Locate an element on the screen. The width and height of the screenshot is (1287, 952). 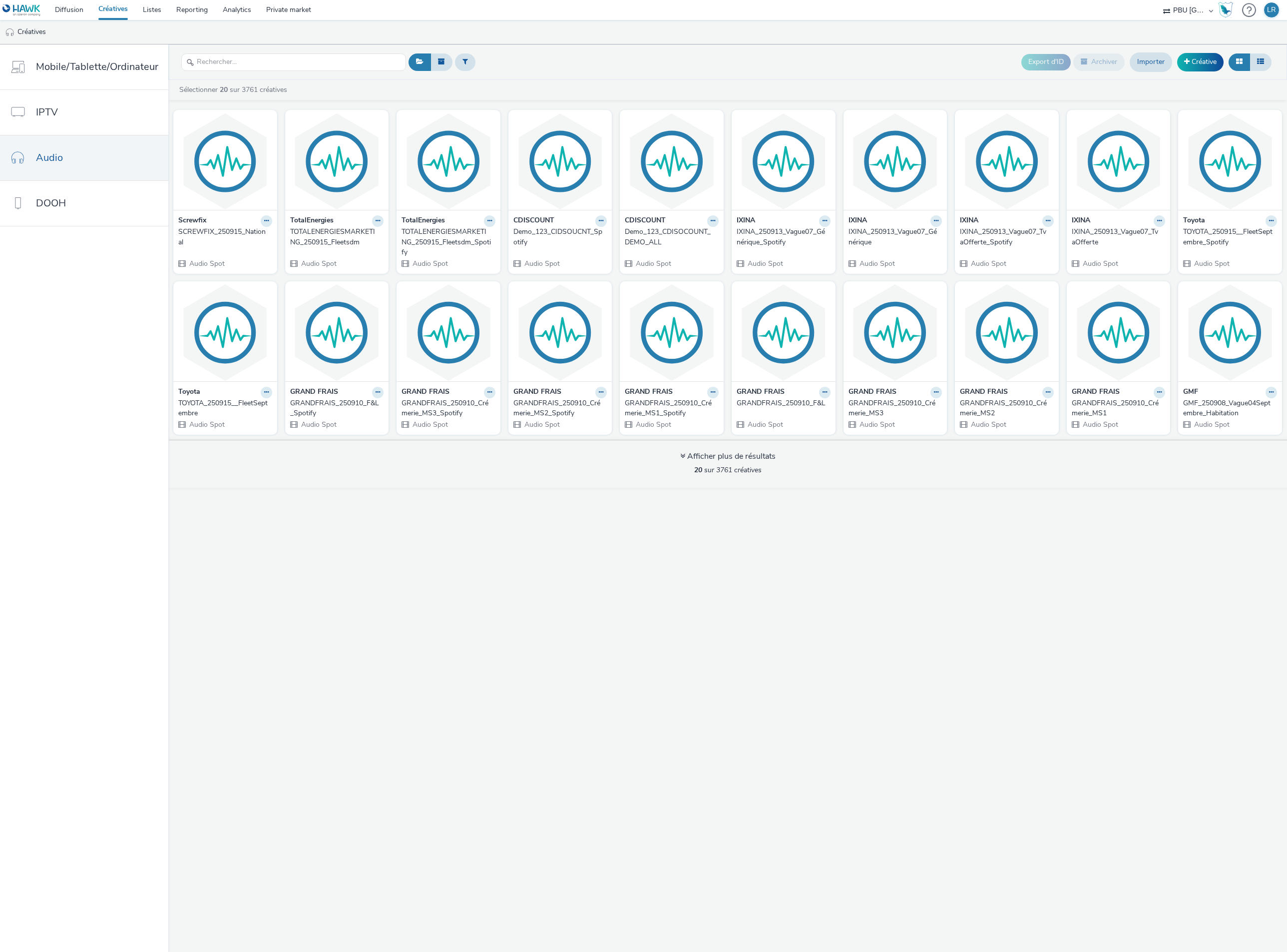
img: GRANDFRAIS_250910_Crémerie_MS2 visual is located at coordinates (1007, 332).